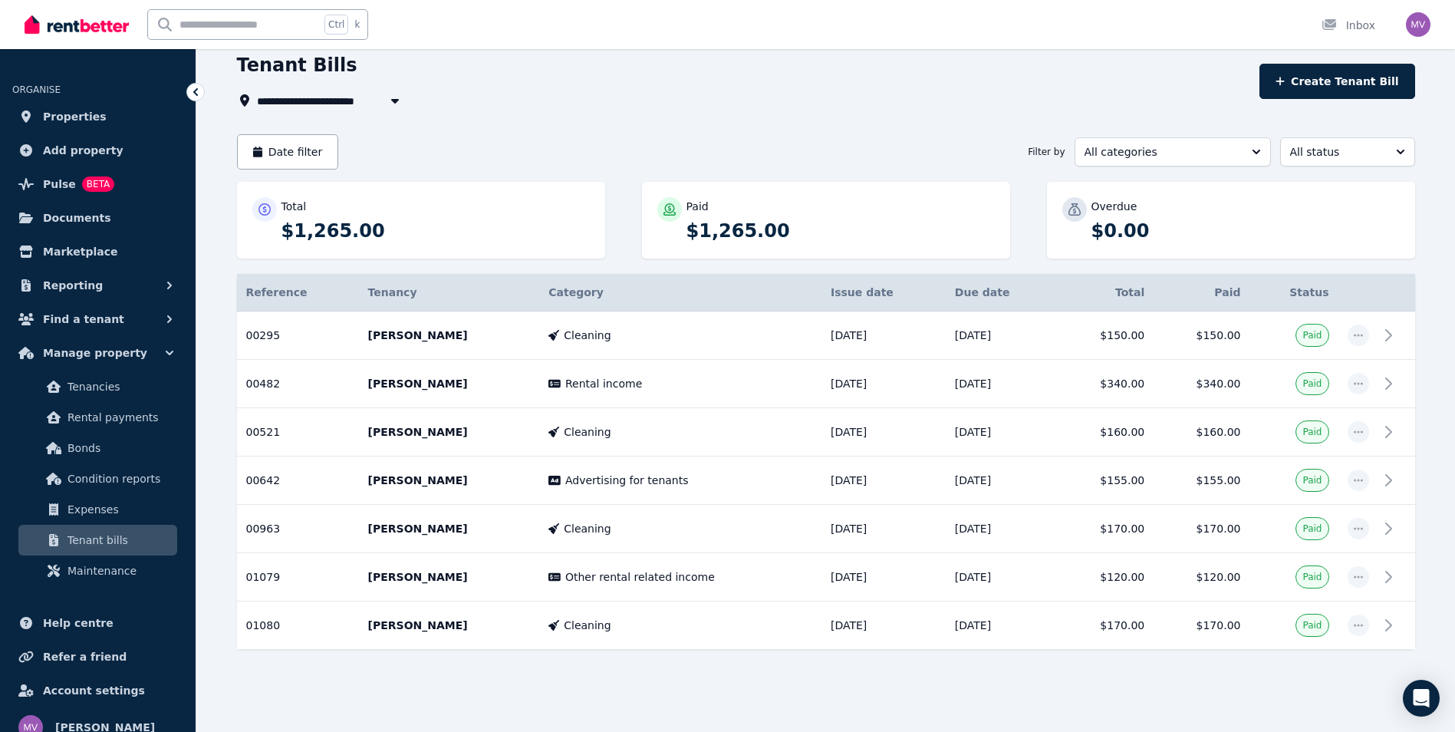 Image resolution: width=1455 pixels, height=732 pixels. I want to click on td: $340.00, so click(1201, 383).